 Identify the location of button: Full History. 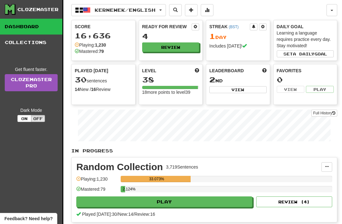
(324, 113).